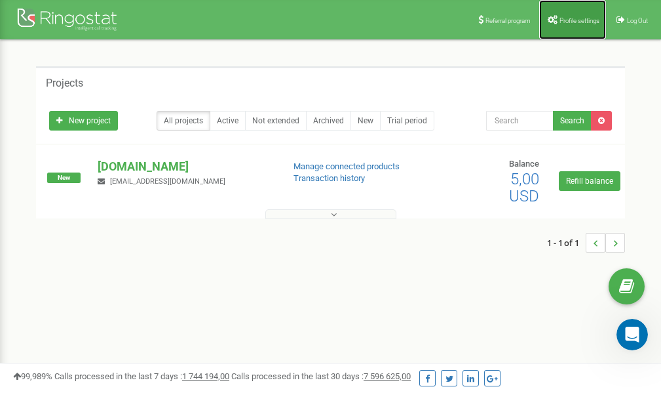  I want to click on a: Not extended, so click(276, 121).